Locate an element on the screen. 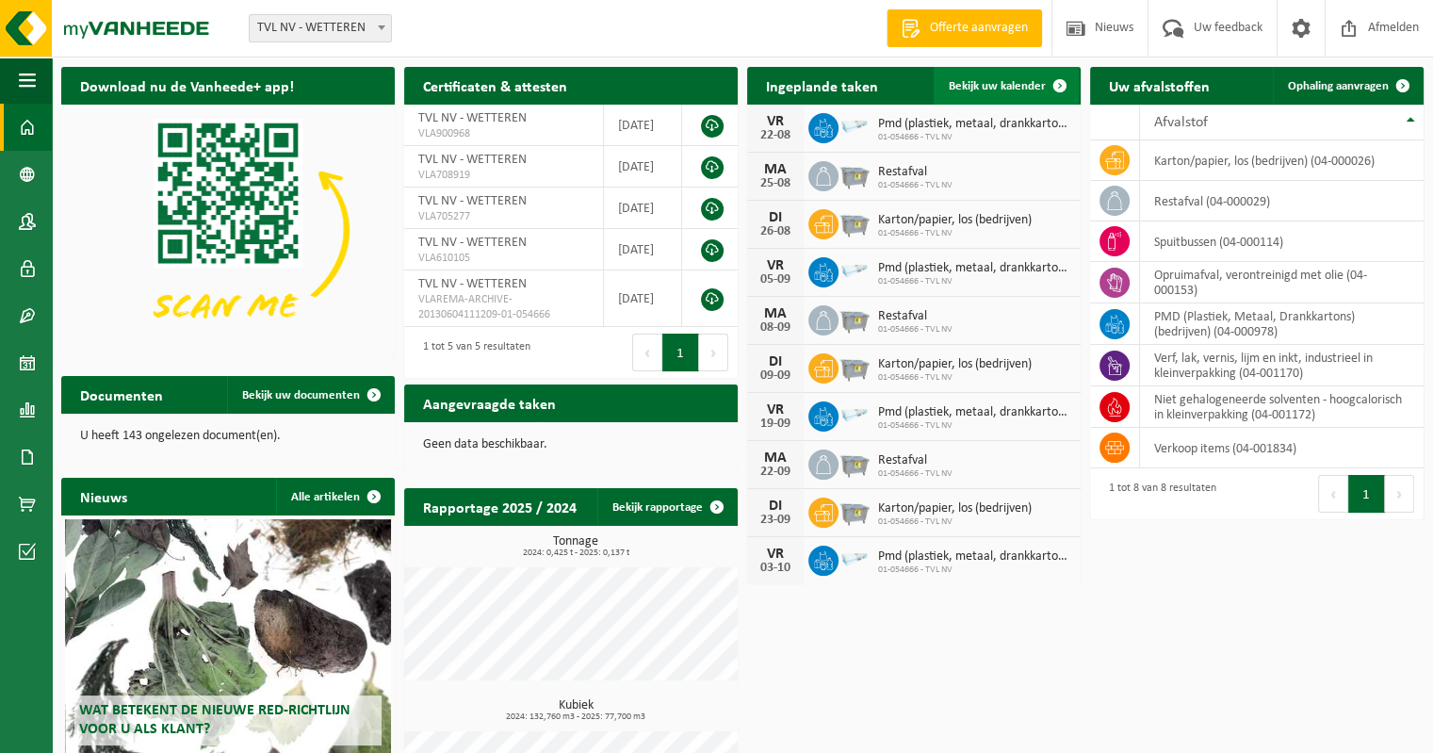 Image resolution: width=1433 pixels, height=753 pixels. span: Offerte aanvragen is located at coordinates (979, 28).